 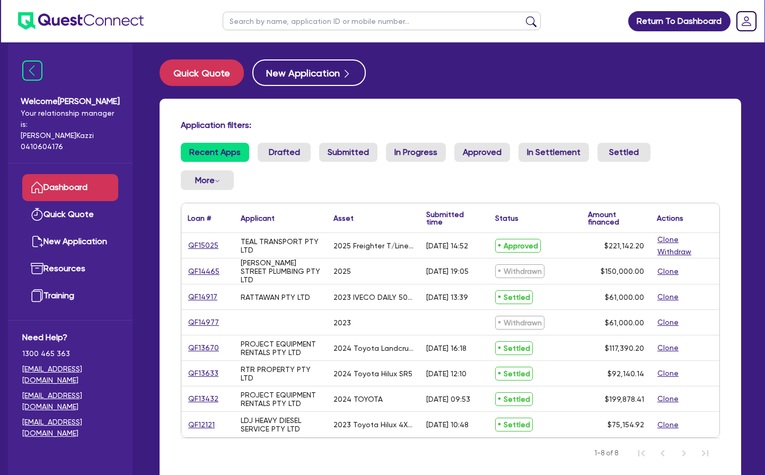 What do you see at coordinates (204, 271) in the screenshot?
I see `a: QF14465` at bounding box center [204, 271].